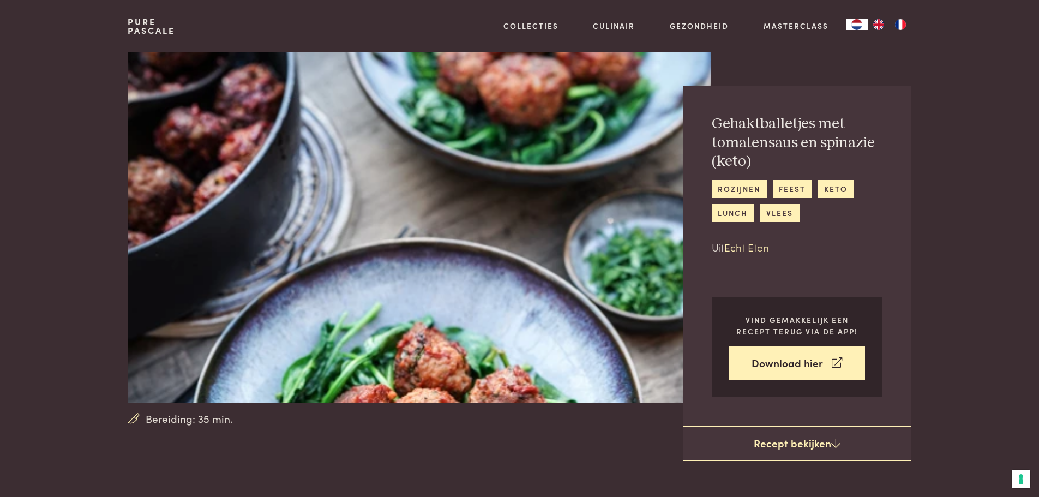 The height and width of the screenshot is (497, 1039). Describe the element at coordinates (797, 247) in the screenshot. I see `p: Uit` at that location.